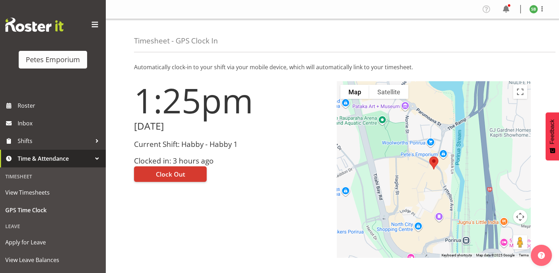 This screenshot has height=273, width=559. Describe the element at coordinates (350, 253) in the screenshot. I see `a: Open this area in Google Maps (opens a new window)` at that location.